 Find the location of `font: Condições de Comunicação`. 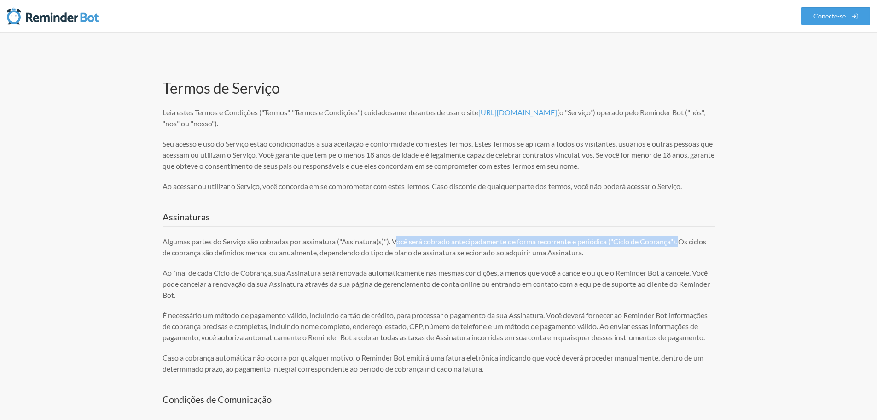

font: Condições de Comunicação is located at coordinates (217, 399).